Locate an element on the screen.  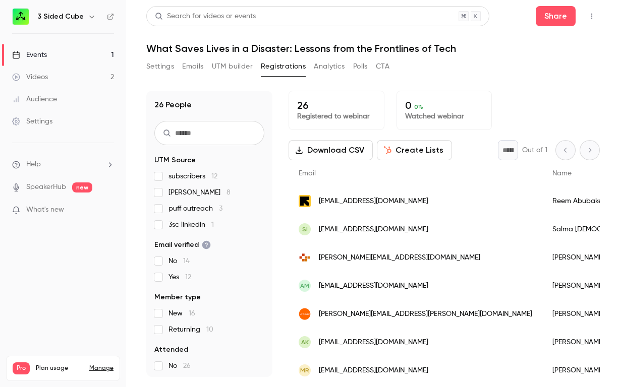
p: Out of 1 is located at coordinates (534, 150).